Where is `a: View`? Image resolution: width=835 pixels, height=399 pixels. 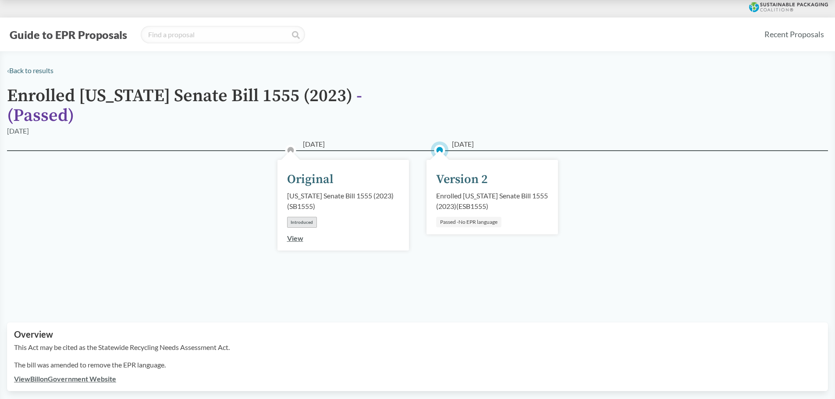 a: View is located at coordinates (295, 238).